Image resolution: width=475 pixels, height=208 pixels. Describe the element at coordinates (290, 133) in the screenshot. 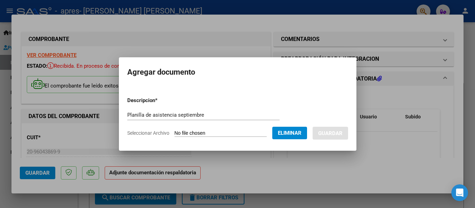

I see `button: Eliminar` at that location.